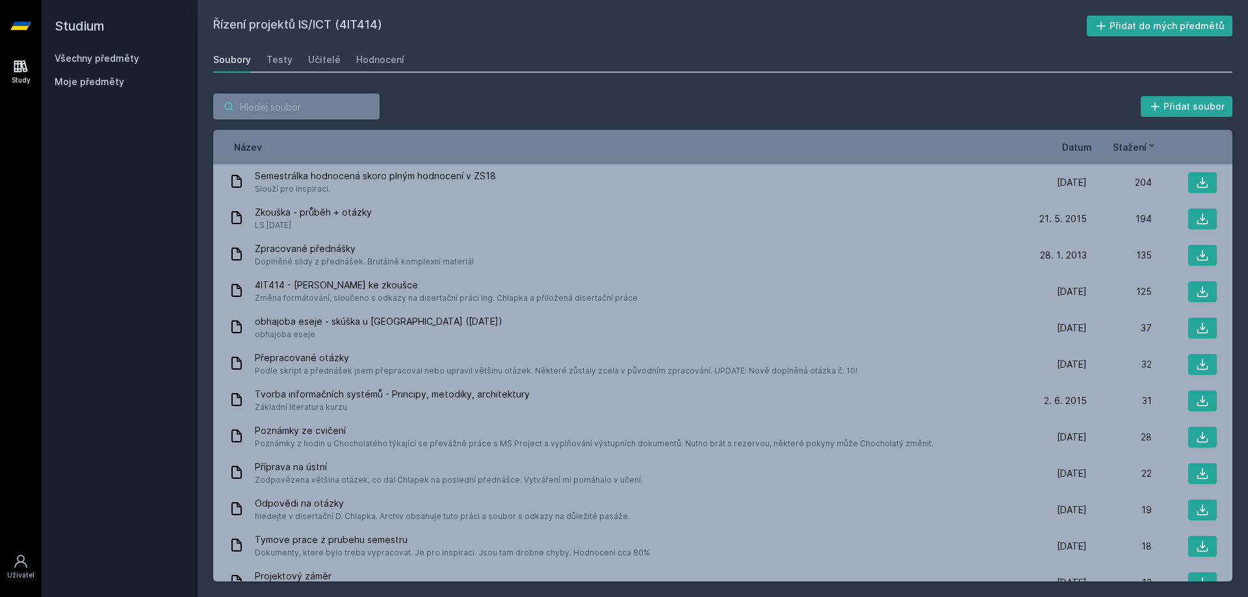 This screenshot has width=1248, height=597. I want to click on span: Semestrálka hodnocená skoro plným hodnocení v ZS18, so click(375, 176).